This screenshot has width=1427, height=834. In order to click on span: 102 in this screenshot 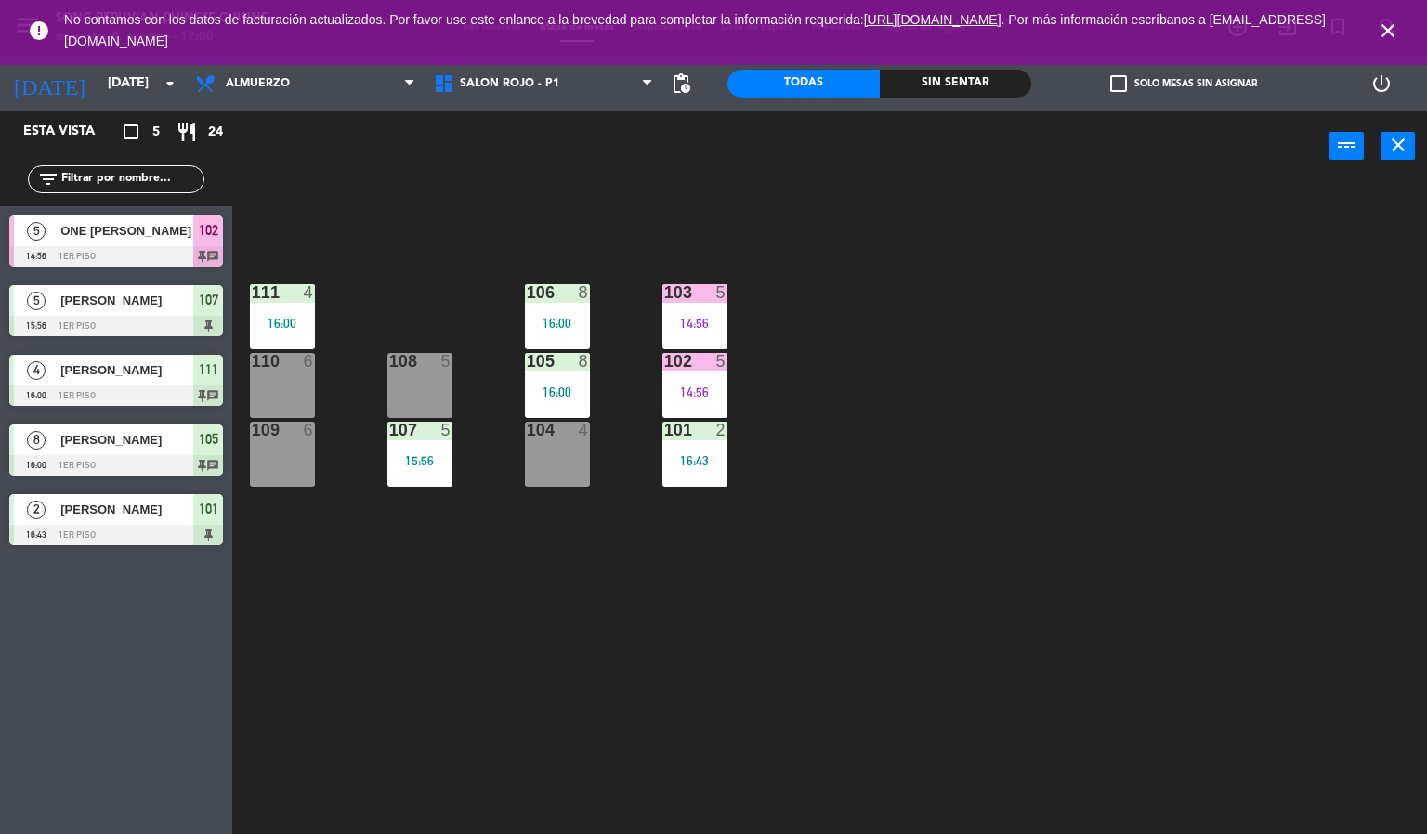, I will do `click(208, 230)`.